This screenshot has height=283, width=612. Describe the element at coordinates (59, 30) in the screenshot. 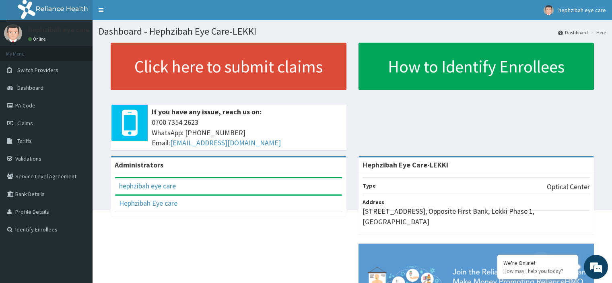

I see `p: hephzibah eye care` at that location.